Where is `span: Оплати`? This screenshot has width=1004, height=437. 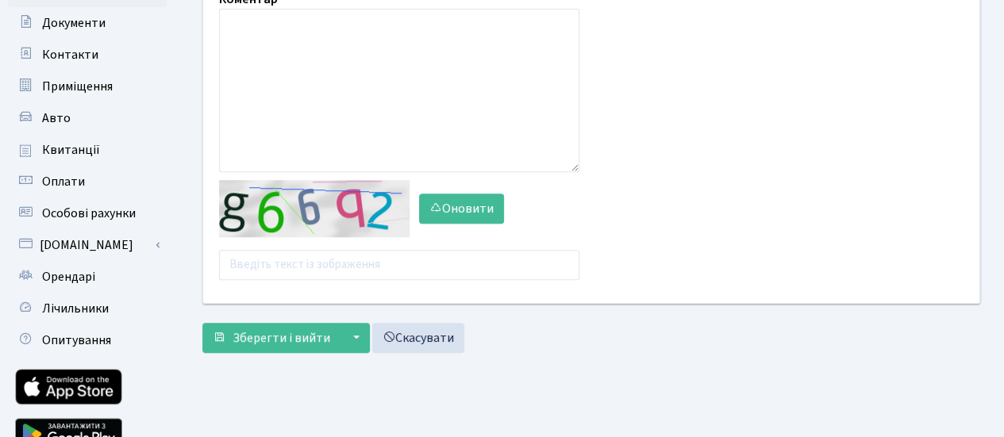 span: Оплати is located at coordinates (63, 182).